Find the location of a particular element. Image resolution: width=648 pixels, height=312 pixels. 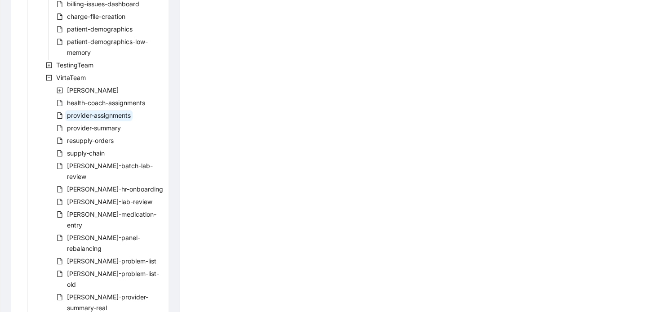

span: health-coach-assignments is located at coordinates (106, 103).